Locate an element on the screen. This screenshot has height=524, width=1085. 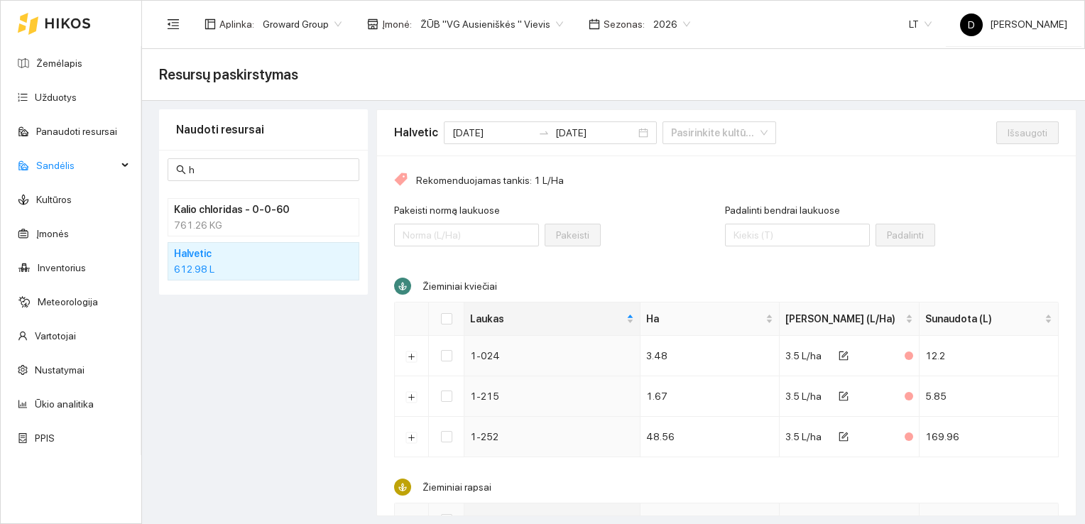
span: 2026 is located at coordinates (672, 24).